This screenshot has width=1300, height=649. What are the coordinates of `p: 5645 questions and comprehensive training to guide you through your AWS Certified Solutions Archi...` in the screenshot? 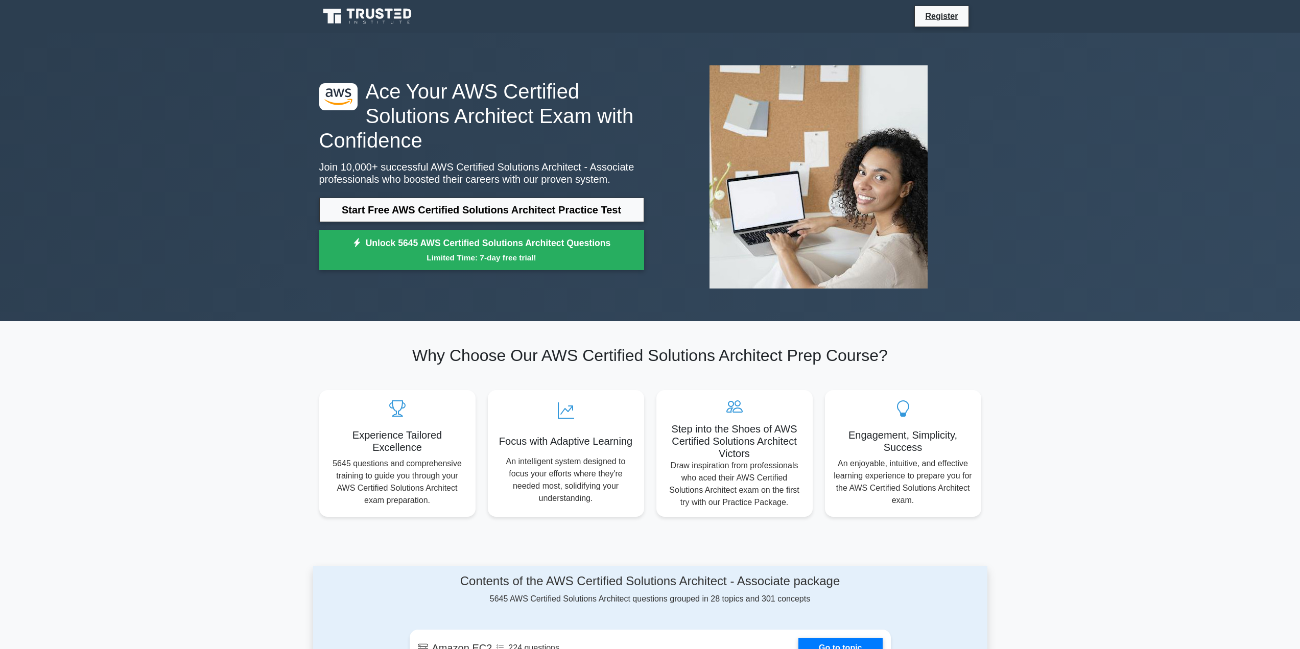 It's located at (397, 482).